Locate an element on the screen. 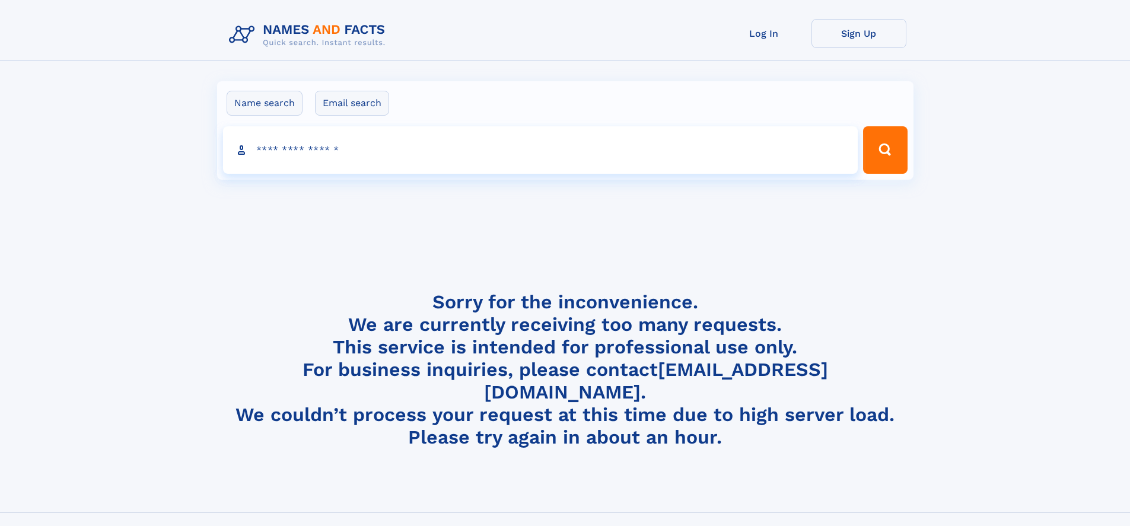  label: Email search is located at coordinates (352, 103).